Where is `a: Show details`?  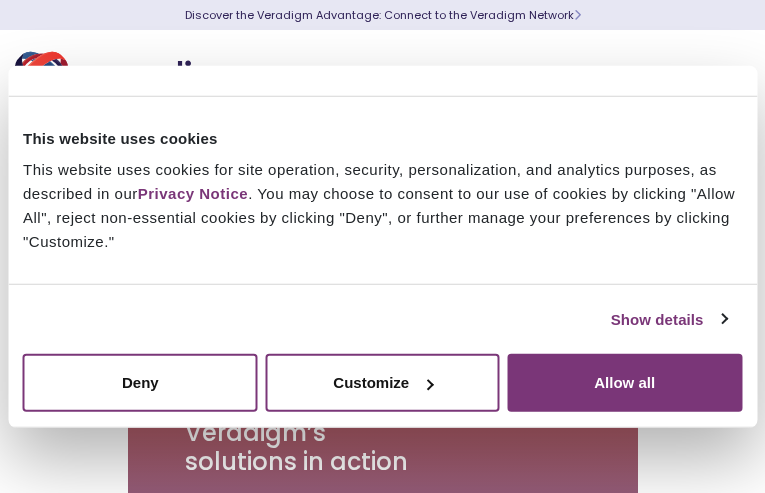 a: Show details is located at coordinates (669, 319).